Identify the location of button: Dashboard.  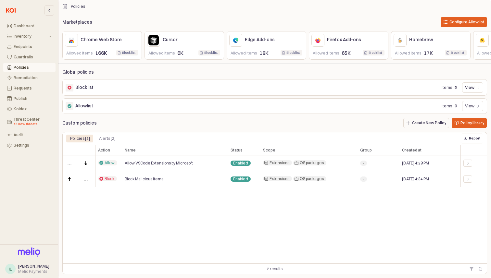
(29, 26).